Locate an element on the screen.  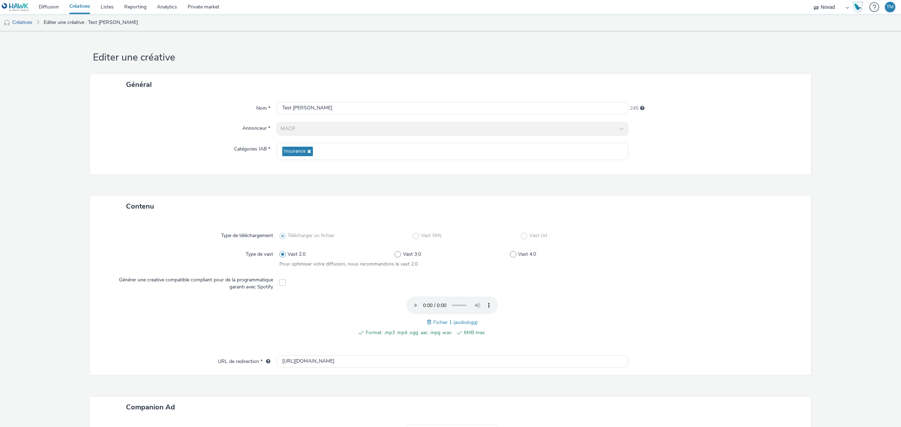
div: Hawk Academy is located at coordinates (858, 7).